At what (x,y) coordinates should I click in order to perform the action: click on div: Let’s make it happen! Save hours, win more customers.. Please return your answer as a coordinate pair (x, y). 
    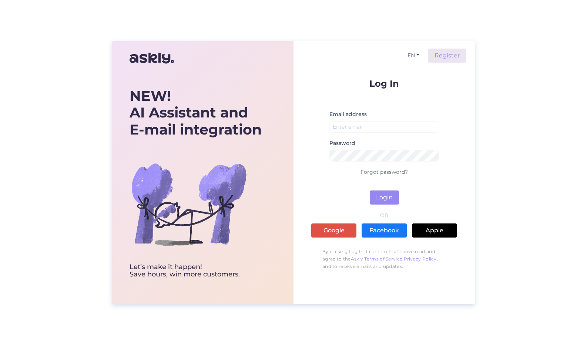
    Looking at the image, I should click on (195, 271).